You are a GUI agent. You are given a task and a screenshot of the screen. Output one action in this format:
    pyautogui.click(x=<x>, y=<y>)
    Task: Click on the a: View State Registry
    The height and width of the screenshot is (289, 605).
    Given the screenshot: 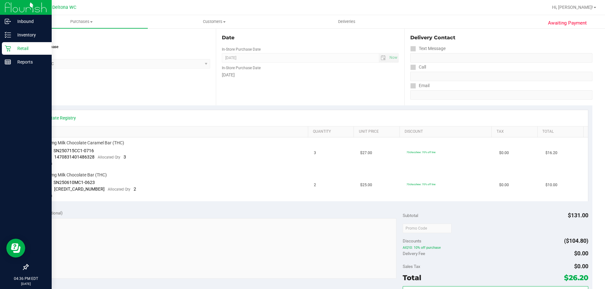 What is the action you would take?
    pyautogui.click(x=57, y=118)
    